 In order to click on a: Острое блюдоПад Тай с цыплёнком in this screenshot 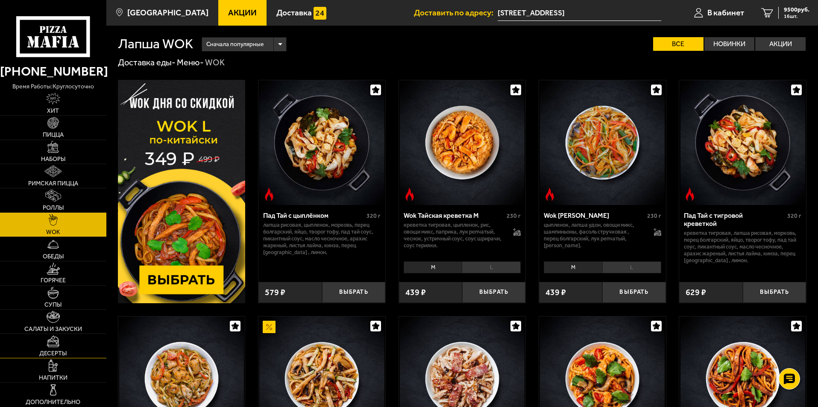, I will do `click(322, 143)`.